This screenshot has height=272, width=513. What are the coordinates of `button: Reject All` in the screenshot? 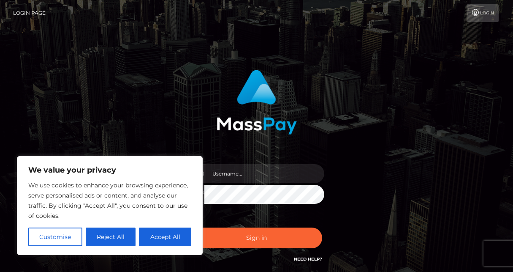 It's located at (111, 237).